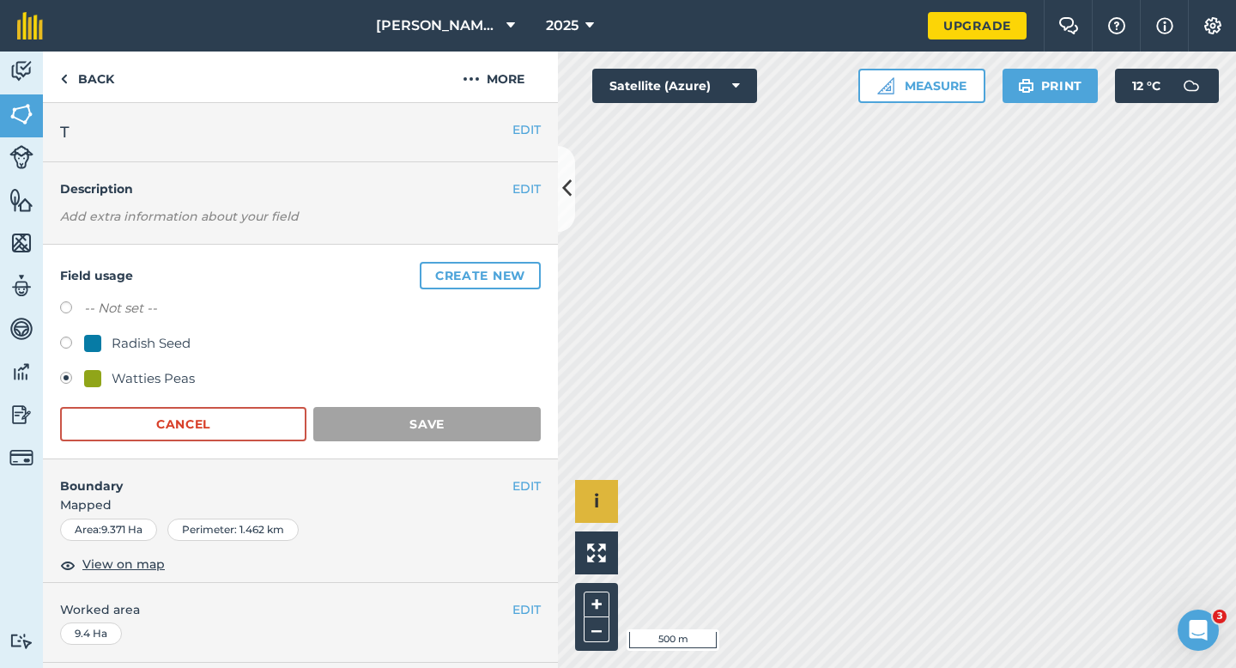 The image size is (1236, 668). What do you see at coordinates (108, 530) in the screenshot?
I see `div: Area : 9.371 Ha` at bounding box center [108, 530].